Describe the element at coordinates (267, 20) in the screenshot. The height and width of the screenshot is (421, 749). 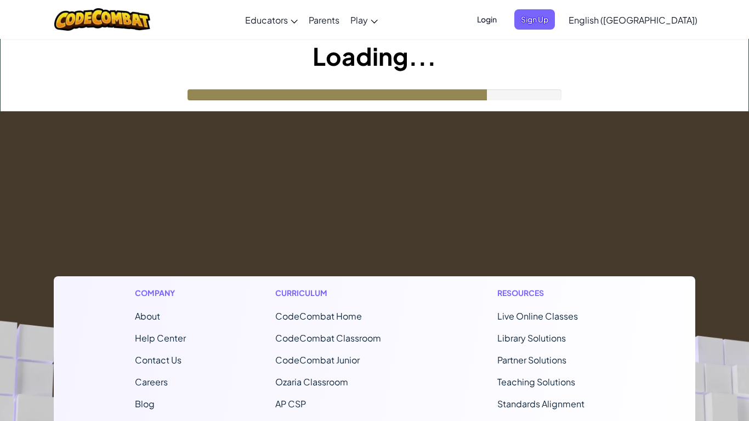
I see `span: Educators` at that location.